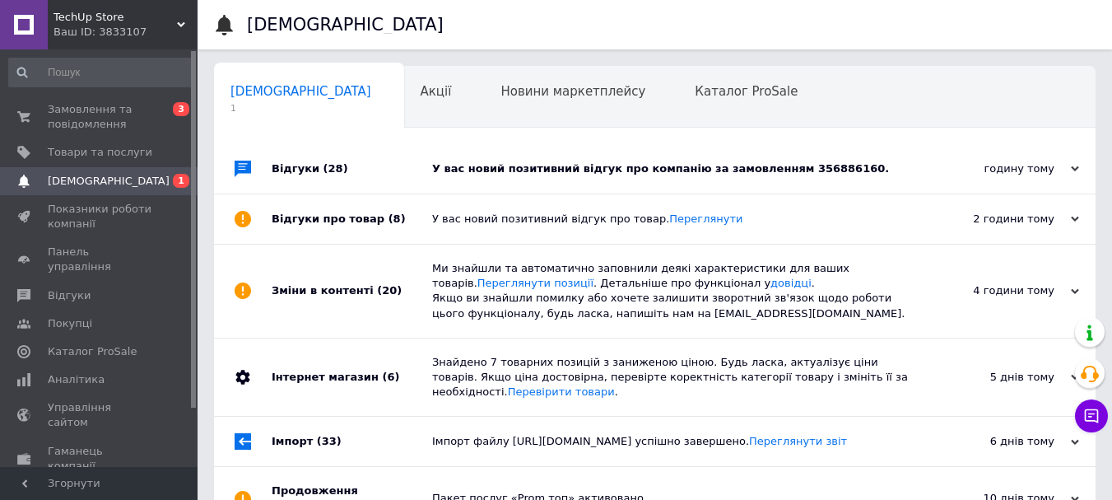  Describe the element at coordinates (573, 91) in the screenshot. I see `span: Новини маркетплейсу` at that location.